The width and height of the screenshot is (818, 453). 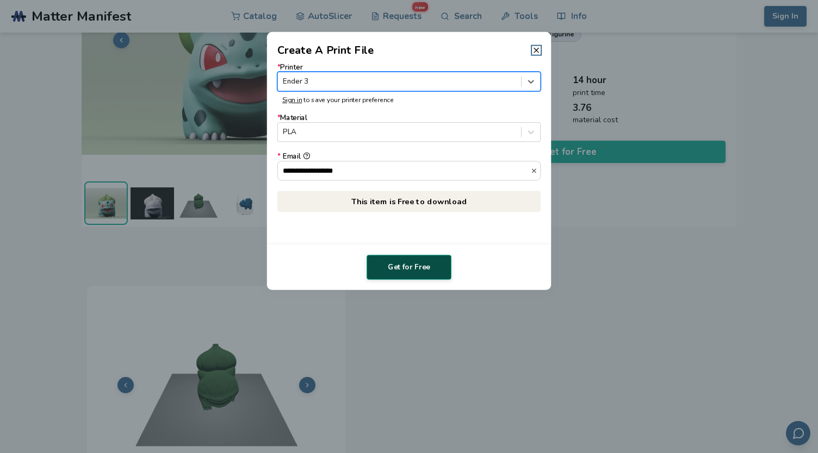 What do you see at coordinates (284, 132) in the screenshot?
I see `input: *MaterialPLA` at bounding box center [284, 132].